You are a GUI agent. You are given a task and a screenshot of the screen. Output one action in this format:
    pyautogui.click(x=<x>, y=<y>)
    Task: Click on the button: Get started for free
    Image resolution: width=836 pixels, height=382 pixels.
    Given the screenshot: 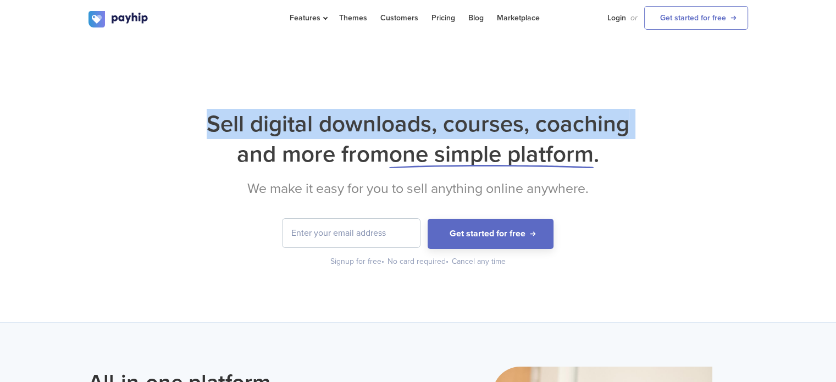 What is the action you would take?
    pyautogui.click(x=491, y=234)
    